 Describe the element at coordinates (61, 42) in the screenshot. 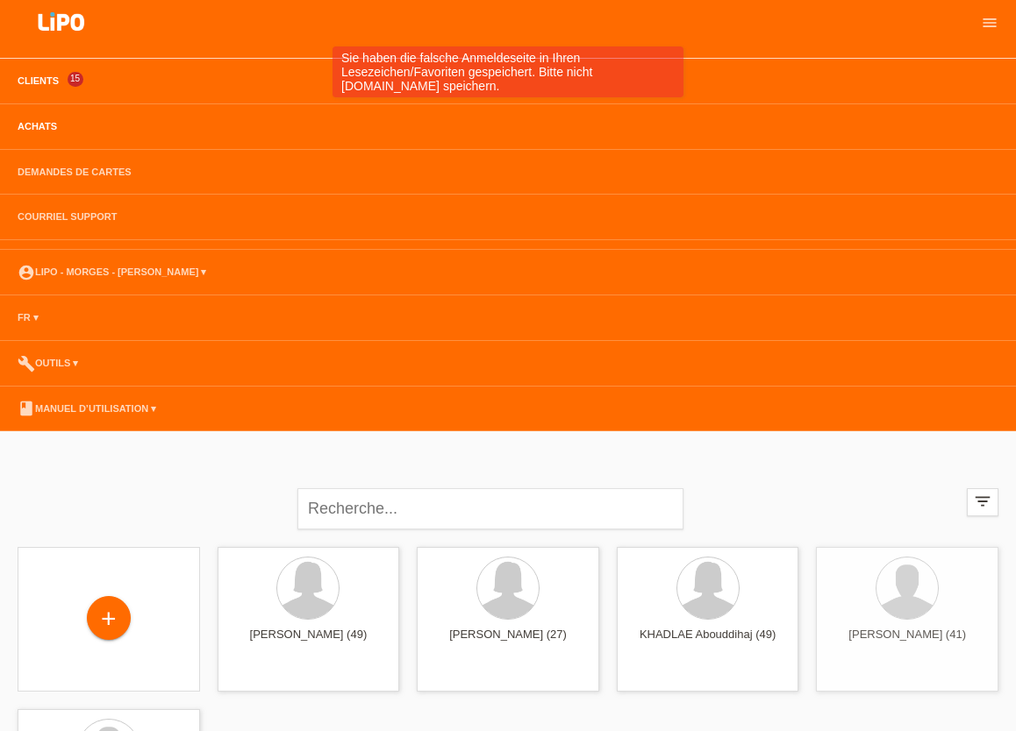

I see `a: LIPO pay` at that location.